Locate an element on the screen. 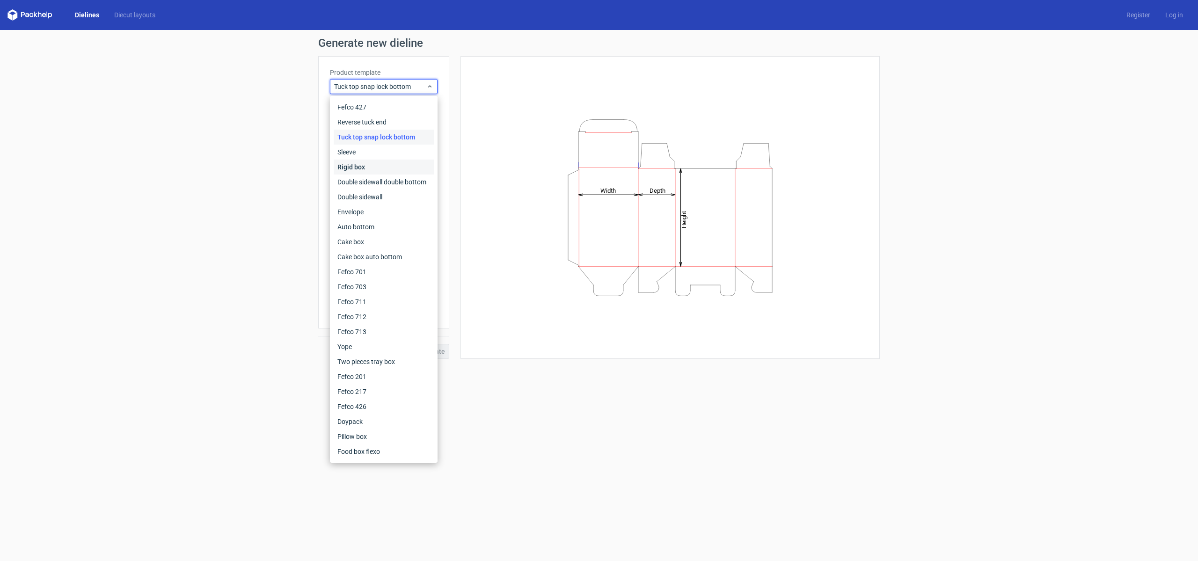 The width and height of the screenshot is (1198, 561). div: Auto bottom is located at coordinates (384, 227).